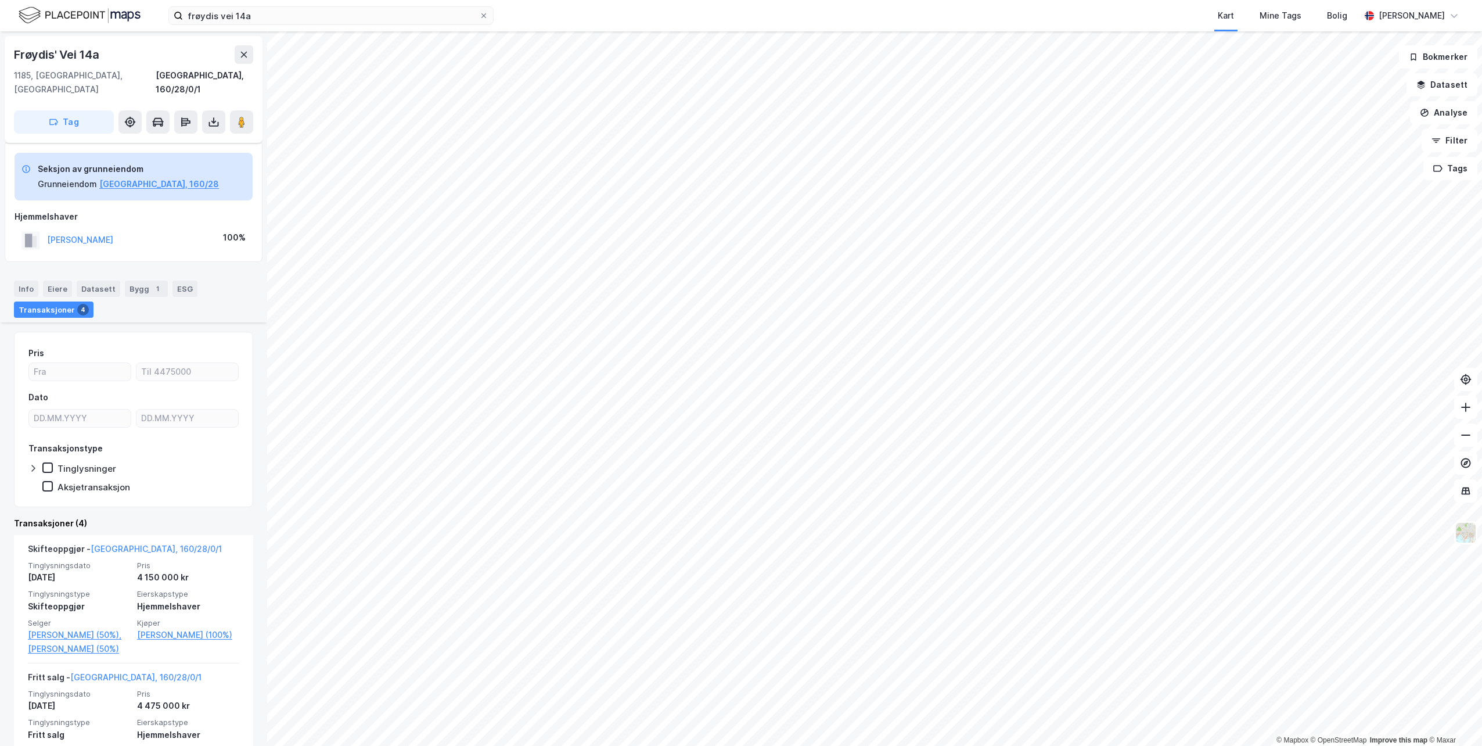 The height and width of the screenshot is (746, 1482). I want to click on a: OpenStreetMap, so click(1339, 740).